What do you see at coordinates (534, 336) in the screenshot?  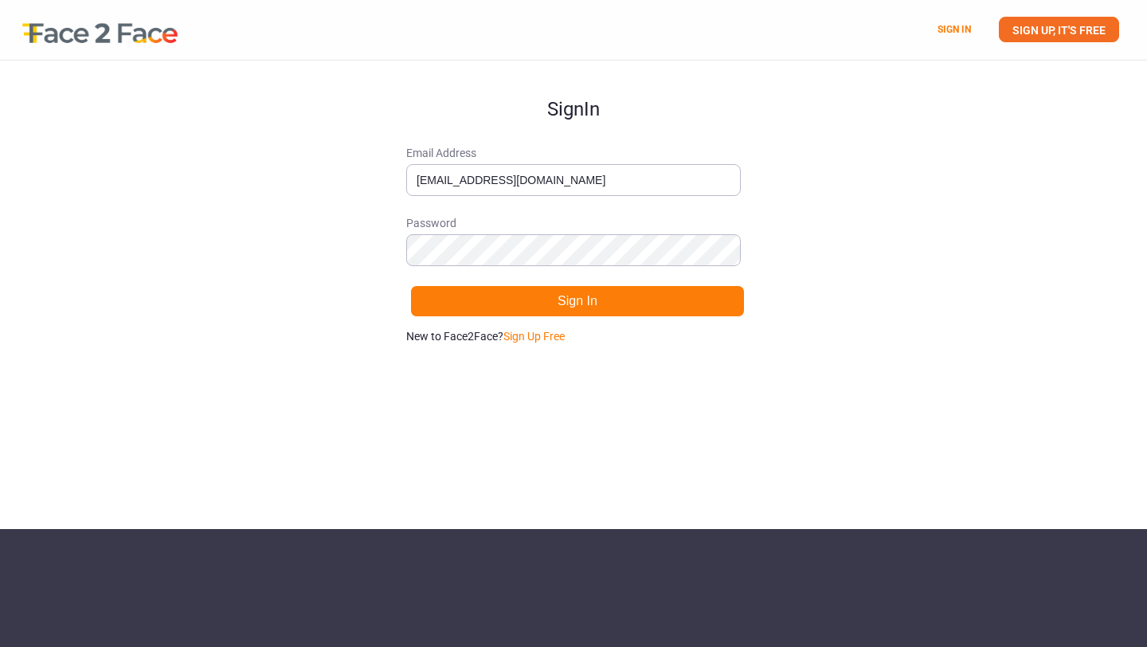 I see `a: Sign Up Free` at bounding box center [534, 336].